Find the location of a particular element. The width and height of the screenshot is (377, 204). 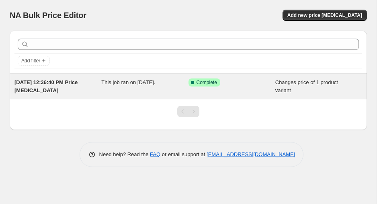

span: Need help? Read the is located at coordinates (125, 154).